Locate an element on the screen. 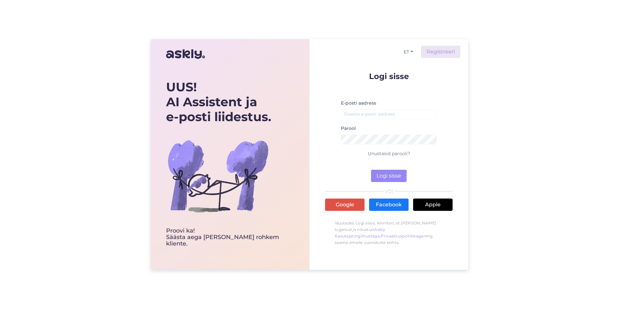 This screenshot has height=309, width=619. span: VÕI is located at coordinates (389, 191).